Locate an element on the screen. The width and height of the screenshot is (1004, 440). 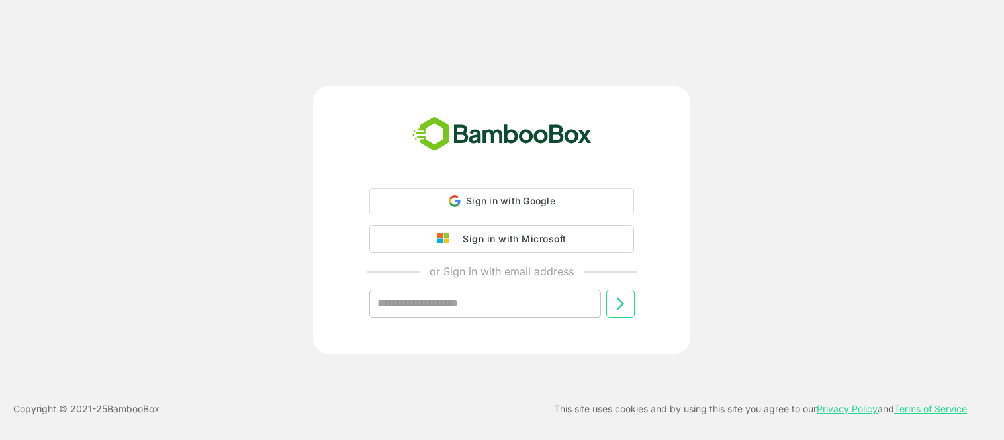
span: Sign in with Google is located at coordinates (511, 201).